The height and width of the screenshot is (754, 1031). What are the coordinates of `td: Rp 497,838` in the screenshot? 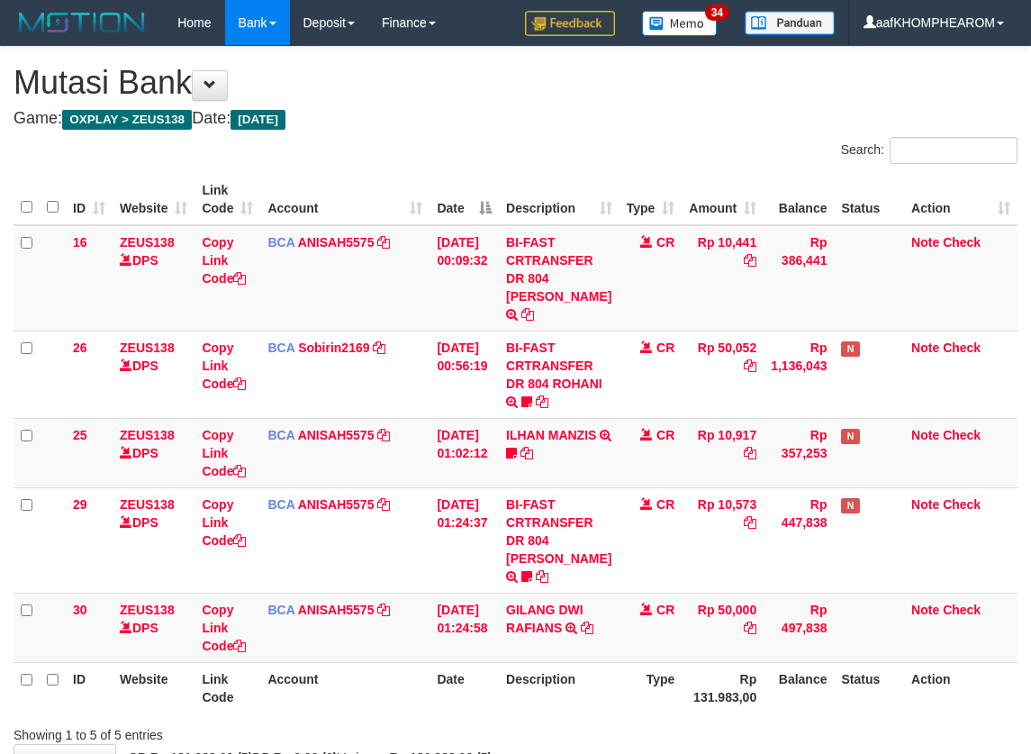 It's located at (799, 627).